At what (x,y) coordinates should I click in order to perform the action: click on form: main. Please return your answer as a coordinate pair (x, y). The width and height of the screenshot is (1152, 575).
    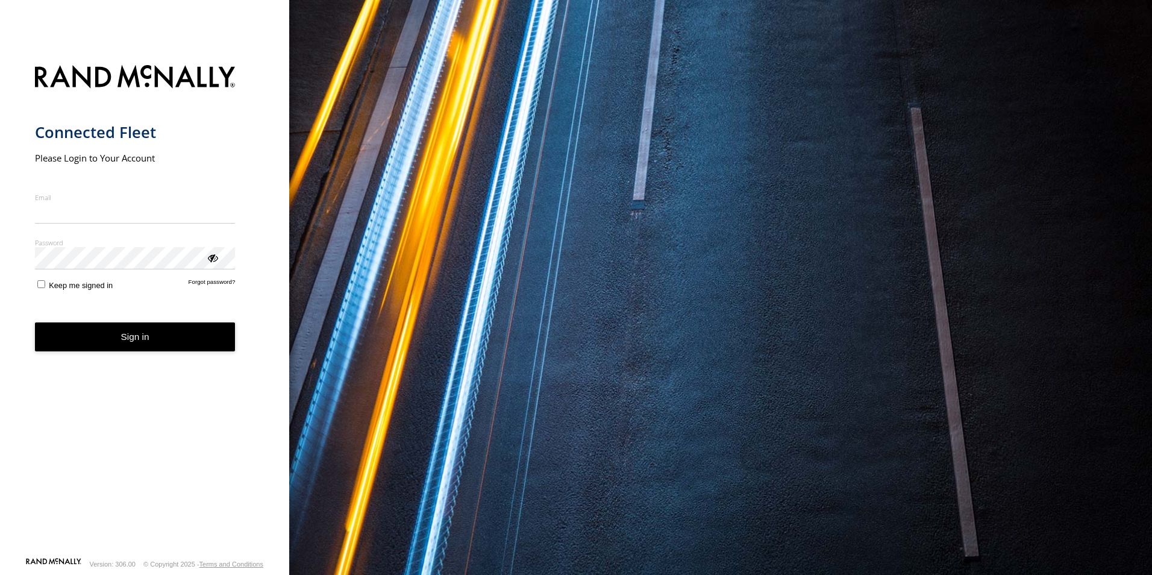
    Looking at the image, I should click on (145, 307).